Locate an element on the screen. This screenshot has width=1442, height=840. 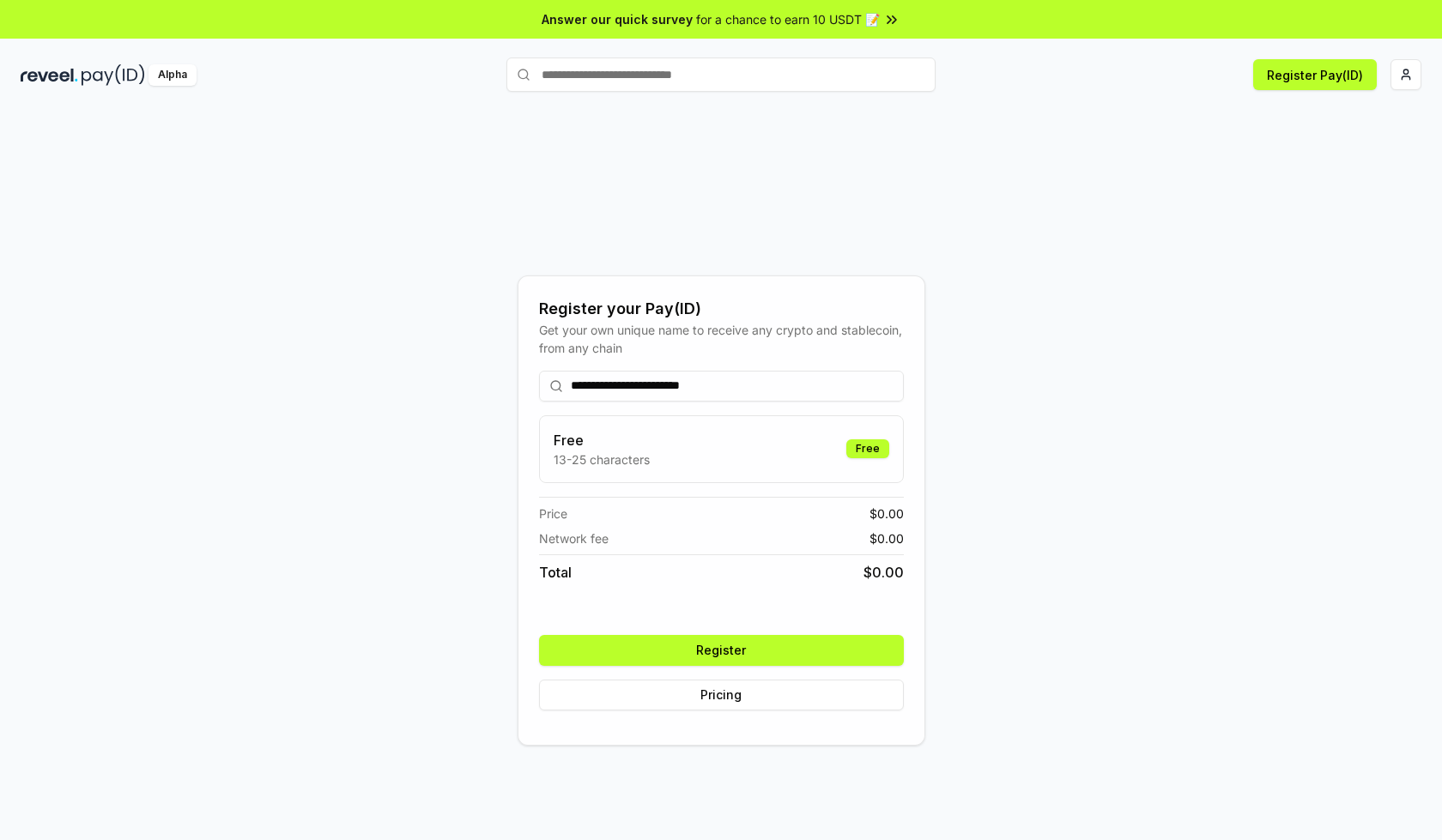
div: Alpha is located at coordinates (173, 75).